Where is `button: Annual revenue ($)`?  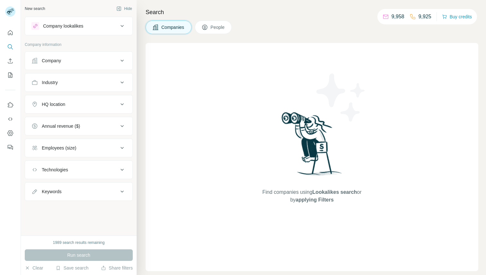 button: Annual revenue ($) is located at coordinates (79, 126).